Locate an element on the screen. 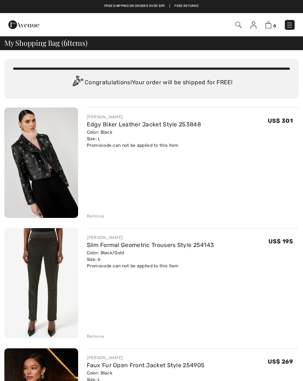 This screenshot has height=381, width=303. span: US$ 269 is located at coordinates (280, 362).